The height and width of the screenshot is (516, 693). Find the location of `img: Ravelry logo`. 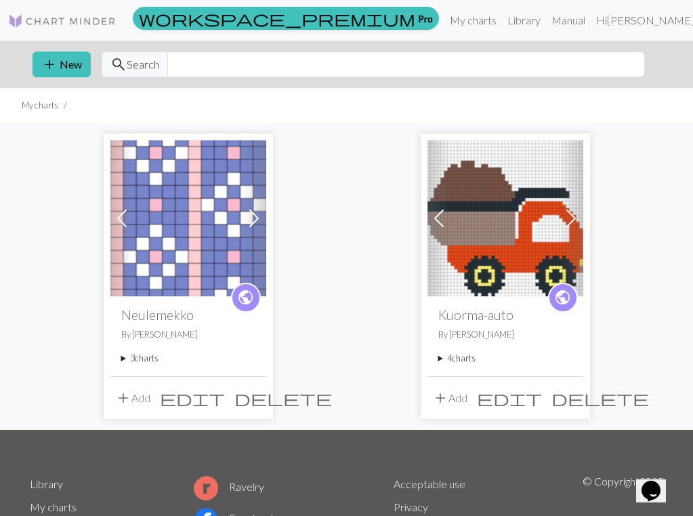

img: Ravelry logo is located at coordinates (206, 488).